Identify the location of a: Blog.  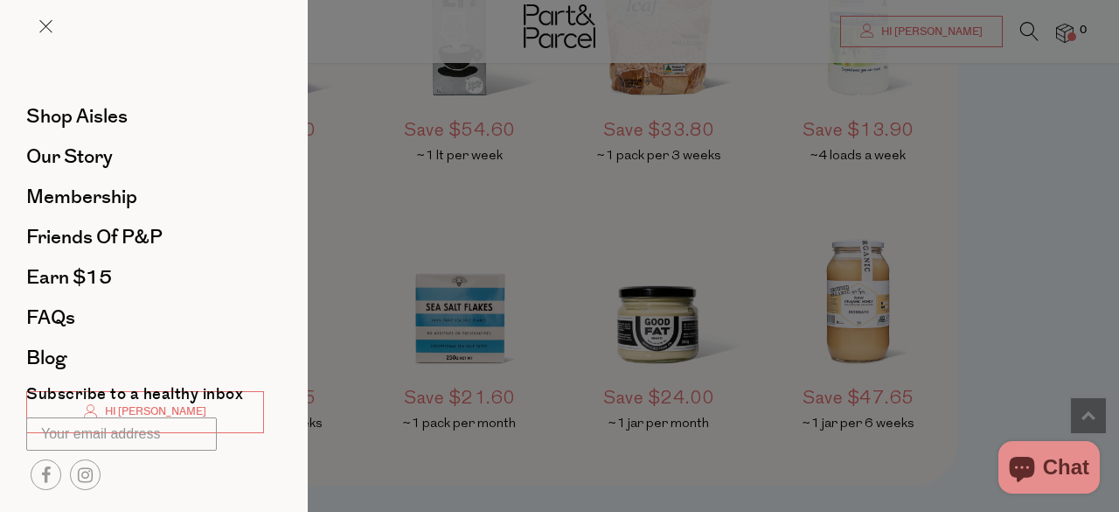
(145, 358).